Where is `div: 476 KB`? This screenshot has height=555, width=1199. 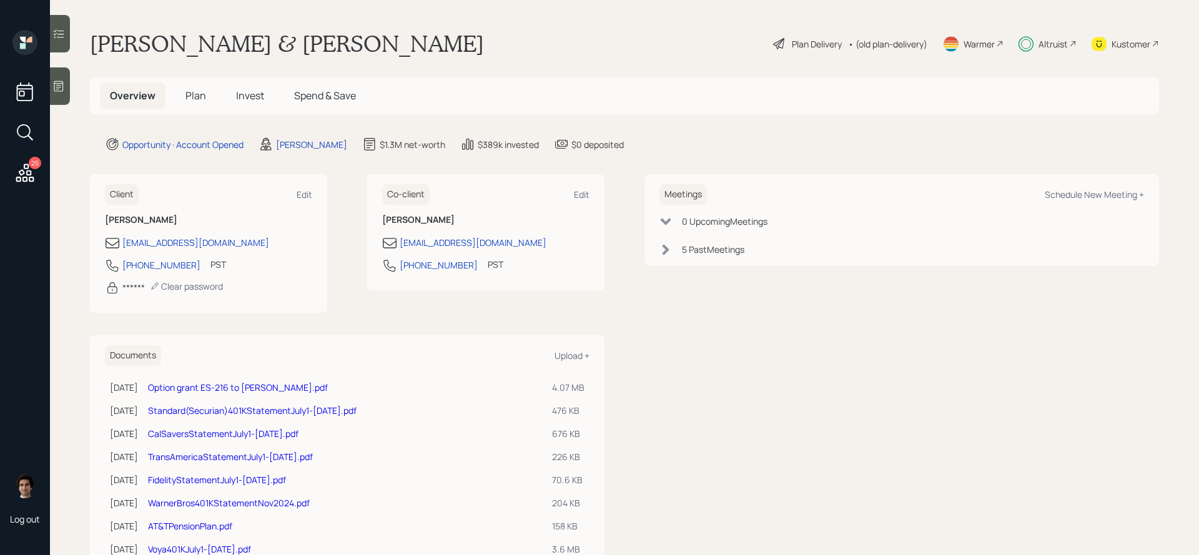 div: 476 KB is located at coordinates (568, 410).